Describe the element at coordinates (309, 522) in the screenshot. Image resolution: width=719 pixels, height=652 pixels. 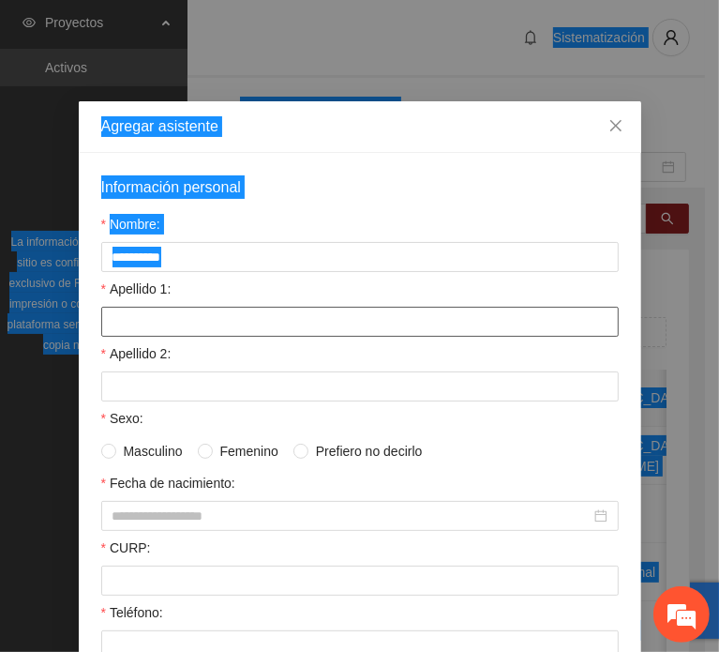
I see `em: Enviar` at that location.